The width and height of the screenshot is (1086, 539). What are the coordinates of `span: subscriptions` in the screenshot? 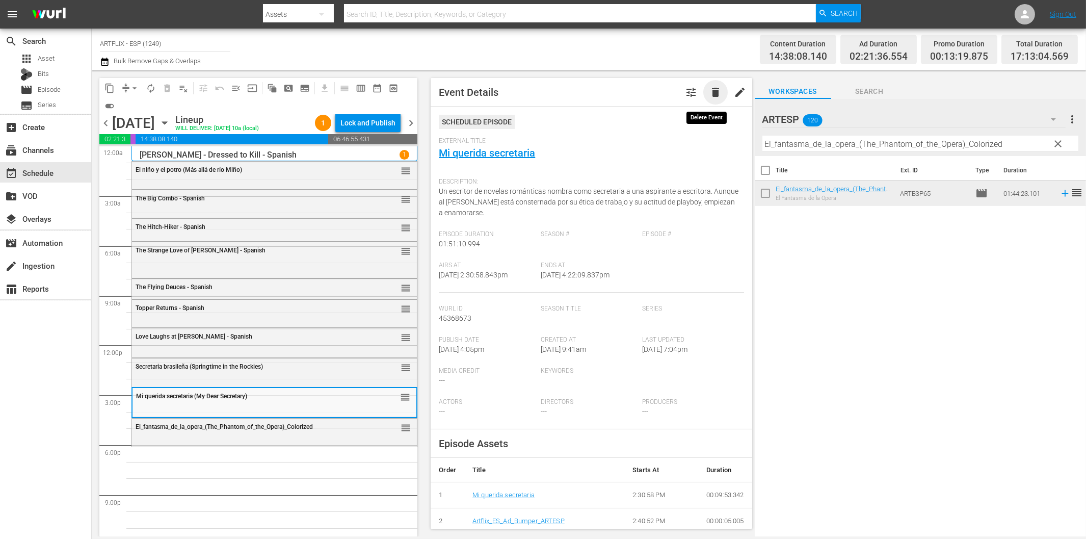 It's located at (11, 150).